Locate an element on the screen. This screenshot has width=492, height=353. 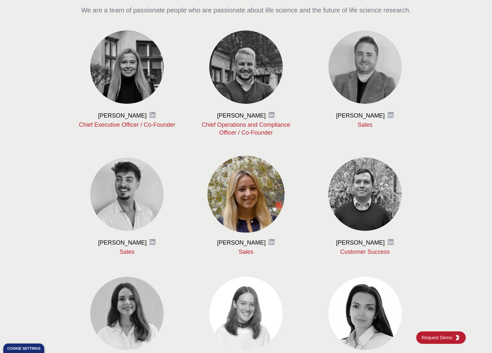
p: Chief Operations and Compliance Officer / Co-Founder is located at coordinates (246, 129).